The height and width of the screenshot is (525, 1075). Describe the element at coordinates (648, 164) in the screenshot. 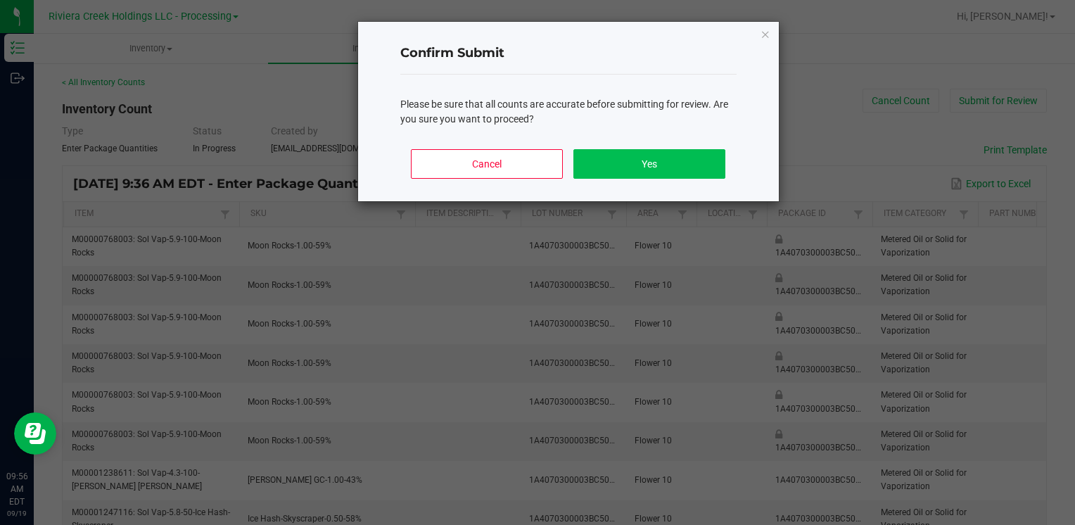

I see `button: Yes` at that location.